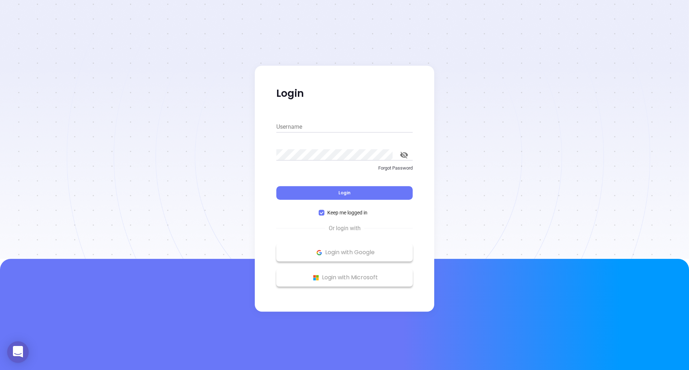 Image resolution: width=689 pixels, height=370 pixels. I want to click on p: Forgot Password, so click(344, 168).